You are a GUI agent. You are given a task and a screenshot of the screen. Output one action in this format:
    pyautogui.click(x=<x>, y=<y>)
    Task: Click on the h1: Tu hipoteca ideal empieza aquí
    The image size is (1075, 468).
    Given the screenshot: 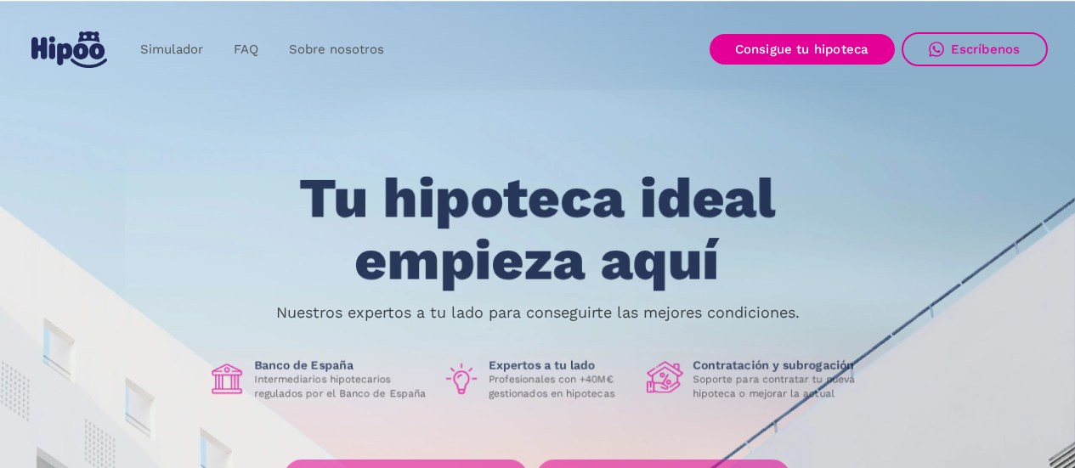 What is the action you would take?
    pyautogui.click(x=537, y=229)
    